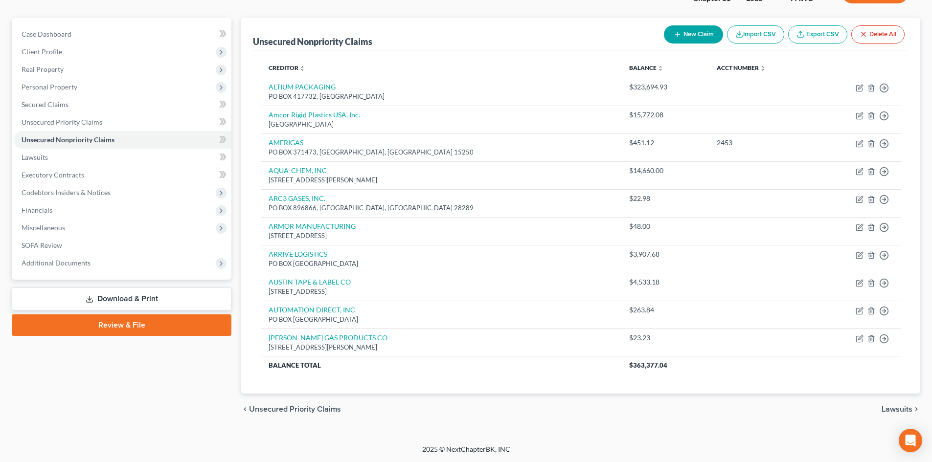 Image resolution: width=932 pixels, height=462 pixels. What do you see at coordinates (666, 282) in the screenshot?
I see `div: $4,533.18` at bounding box center [666, 282].